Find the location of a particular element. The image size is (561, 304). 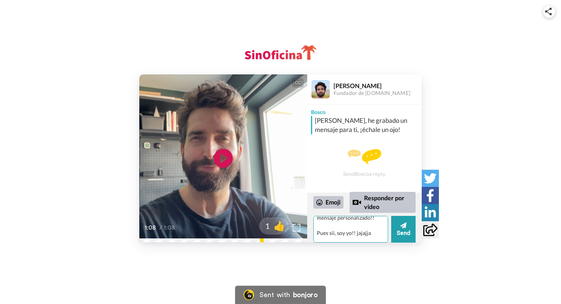

button: Send is located at coordinates (403, 229).